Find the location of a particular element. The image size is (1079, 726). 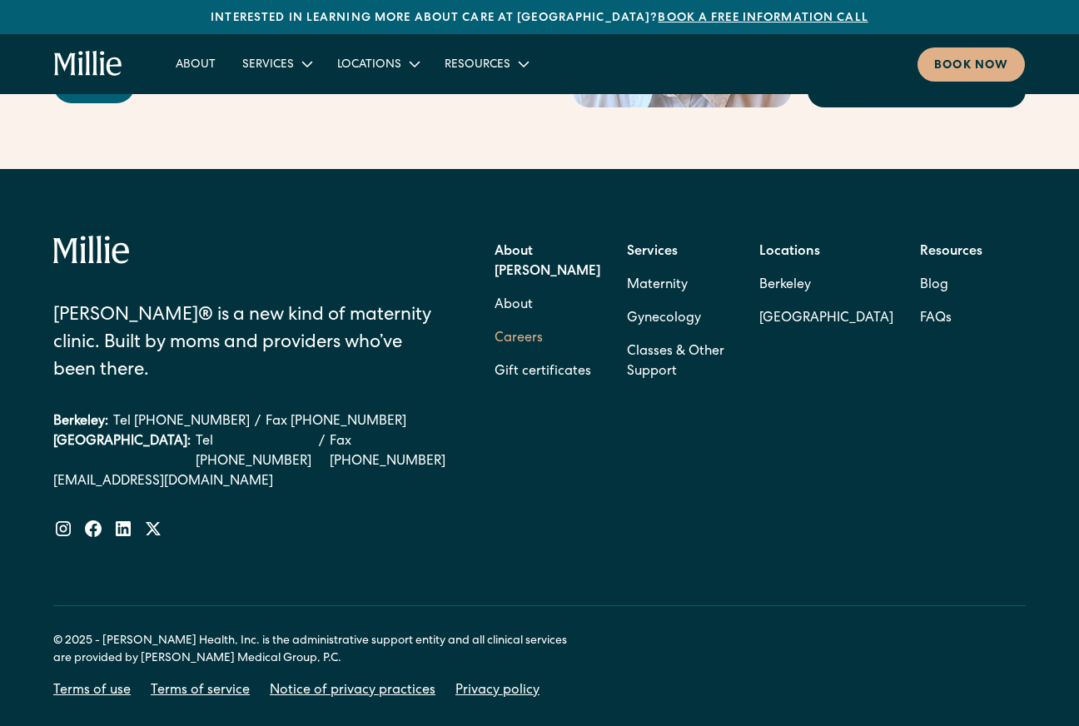

strong: Locations is located at coordinates (789, 252).